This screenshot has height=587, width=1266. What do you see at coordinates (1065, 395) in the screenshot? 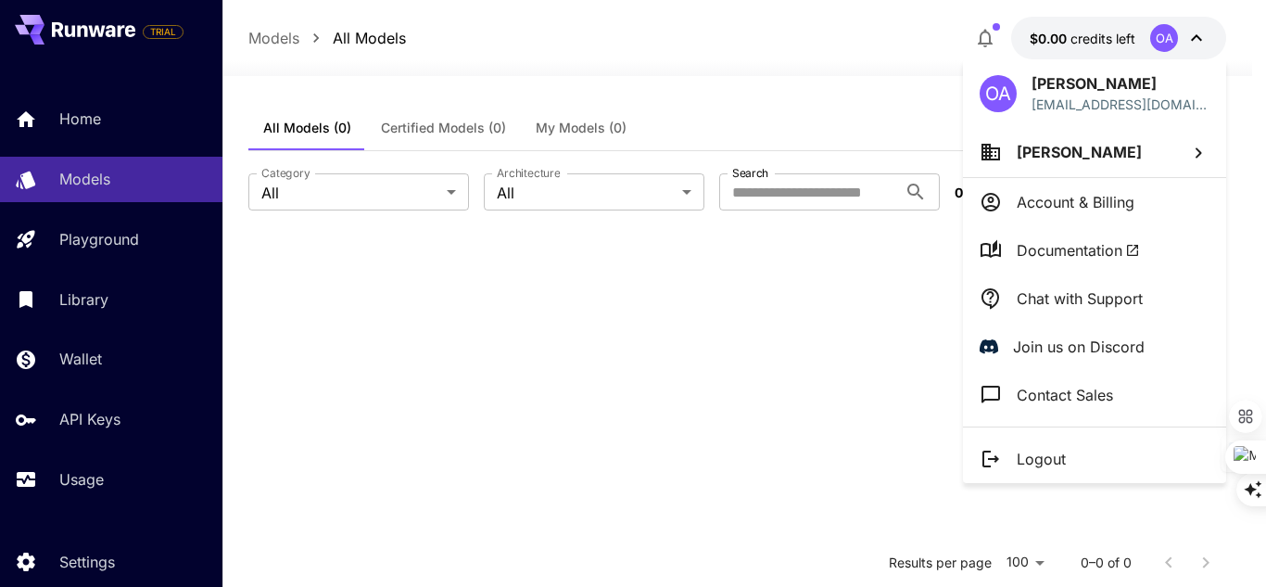
I see `p: Contact Sales` at bounding box center [1065, 395].